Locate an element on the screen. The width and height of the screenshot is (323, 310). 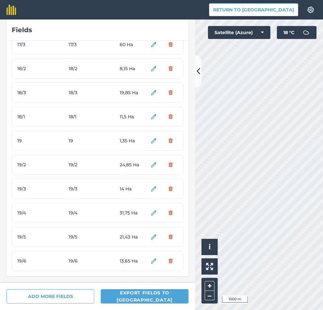
button: ADD MORE FIELDS is located at coordinates (50, 297).